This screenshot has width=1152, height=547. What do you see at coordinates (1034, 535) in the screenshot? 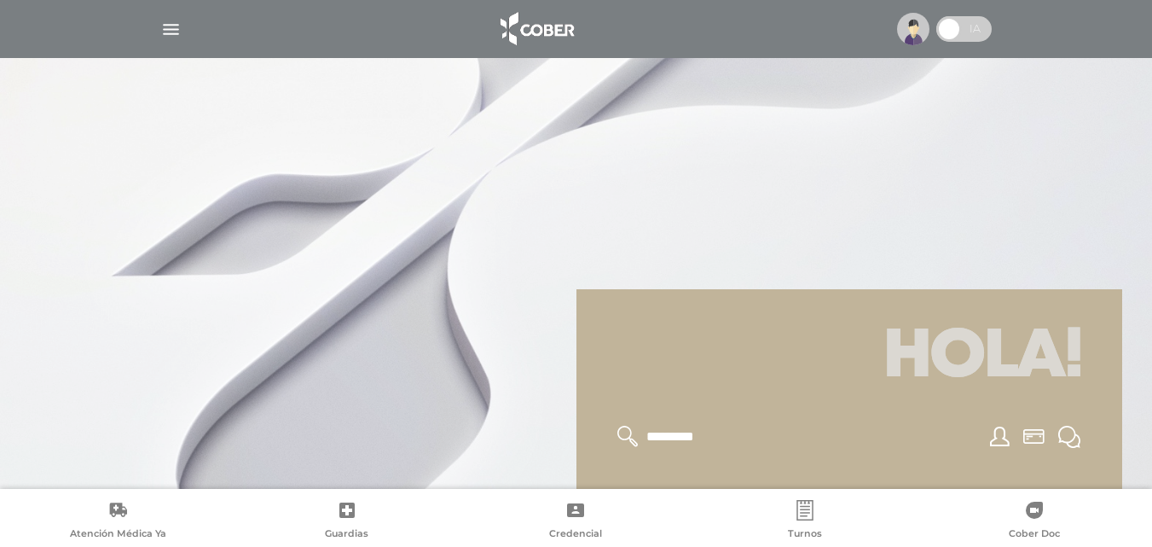
I see `span: Cober Doc` at bounding box center [1034, 535].